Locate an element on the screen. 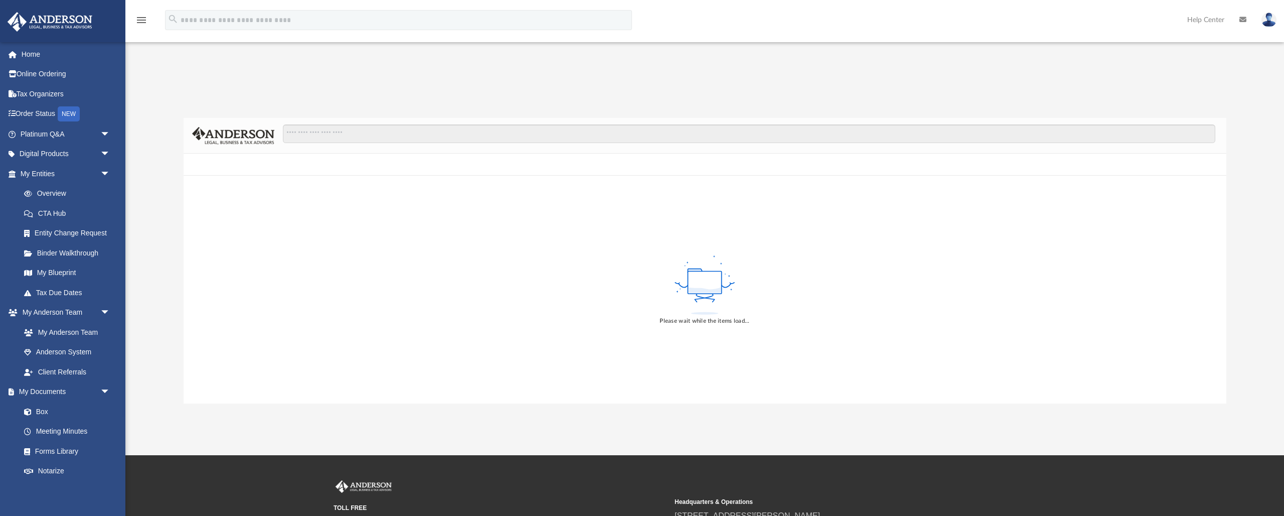  a: My Entitiesarrow_drop_down is located at coordinates (66, 174).